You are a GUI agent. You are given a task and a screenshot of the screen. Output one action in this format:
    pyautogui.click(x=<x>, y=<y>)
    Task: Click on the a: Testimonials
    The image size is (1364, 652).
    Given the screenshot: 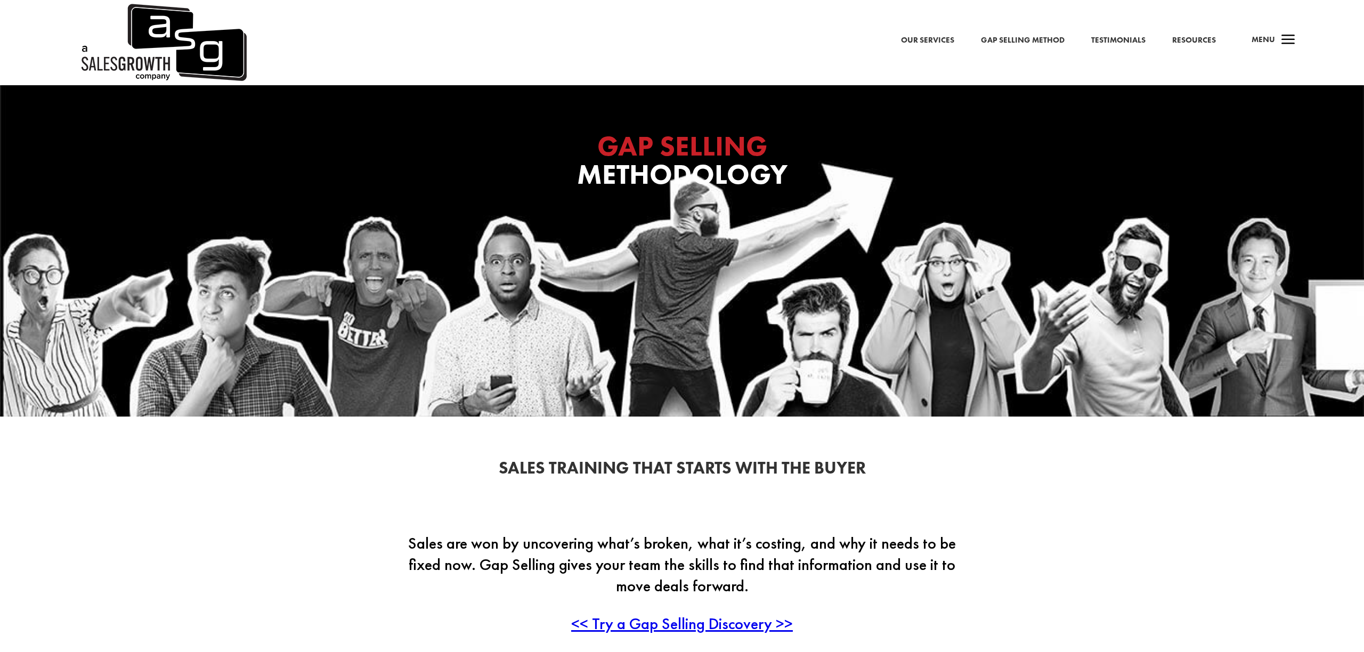 What is the action you would take?
    pyautogui.click(x=1118, y=40)
    